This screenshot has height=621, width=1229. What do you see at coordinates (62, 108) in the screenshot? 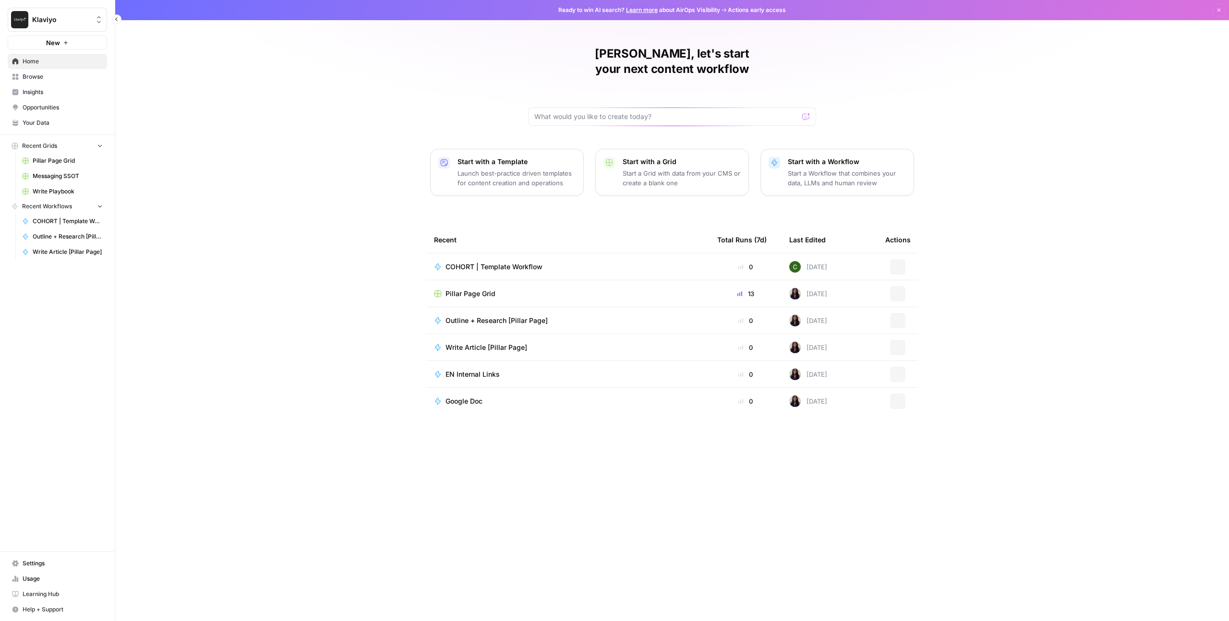
I see `span: Opportunities` at bounding box center [62, 108].